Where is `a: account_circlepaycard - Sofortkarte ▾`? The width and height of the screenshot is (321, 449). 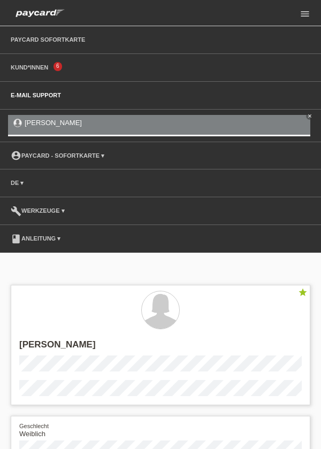
a: account_circlepaycard - Sofortkarte ▾ is located at coordinates (57, 155).